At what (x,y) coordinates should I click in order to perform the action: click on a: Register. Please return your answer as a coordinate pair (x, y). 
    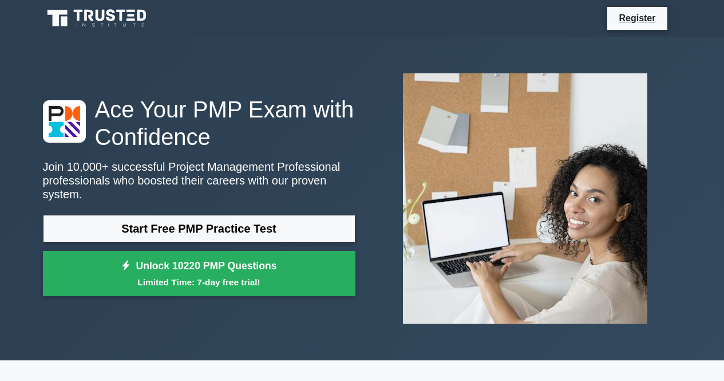
    Looking at the image, I should click on (637, 18).